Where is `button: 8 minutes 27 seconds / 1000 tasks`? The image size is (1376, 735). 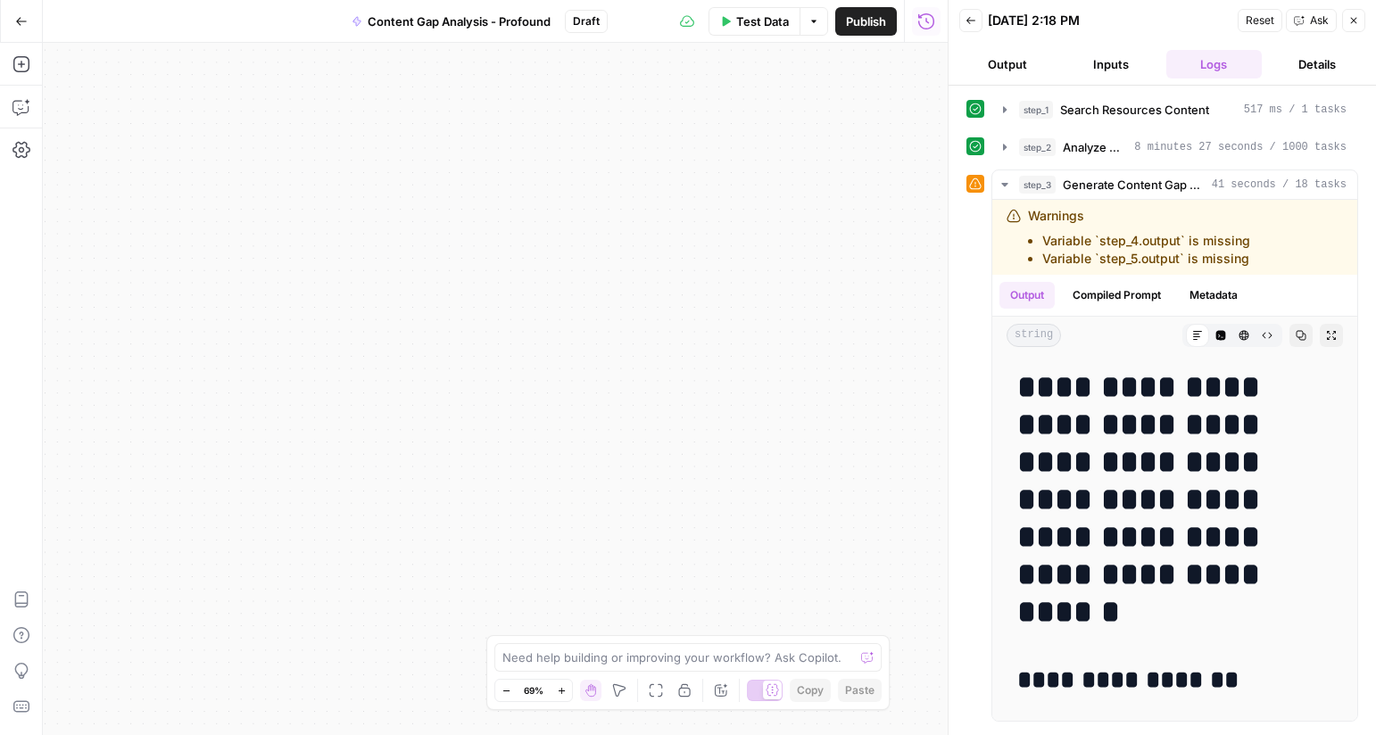
button: 8 minutes 27 seconds / 1000 tasks is located at coordinates (1175, 147).